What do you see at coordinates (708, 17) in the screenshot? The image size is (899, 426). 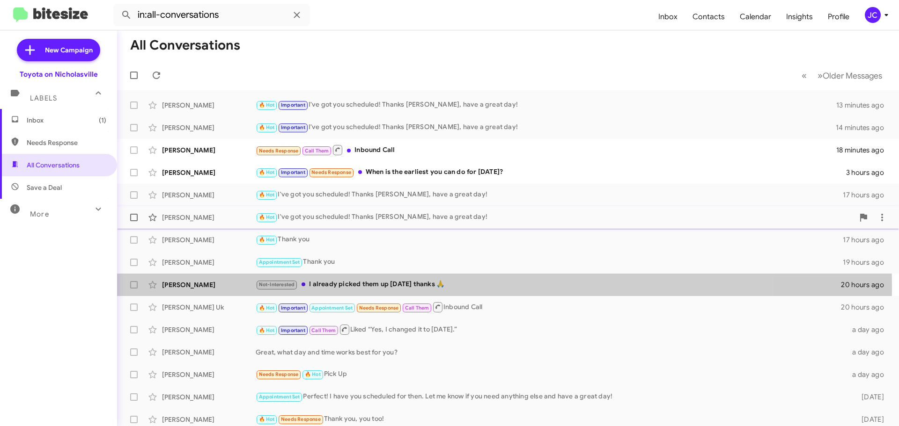 I see `a: Contacts` at bounding box center [708, 17].